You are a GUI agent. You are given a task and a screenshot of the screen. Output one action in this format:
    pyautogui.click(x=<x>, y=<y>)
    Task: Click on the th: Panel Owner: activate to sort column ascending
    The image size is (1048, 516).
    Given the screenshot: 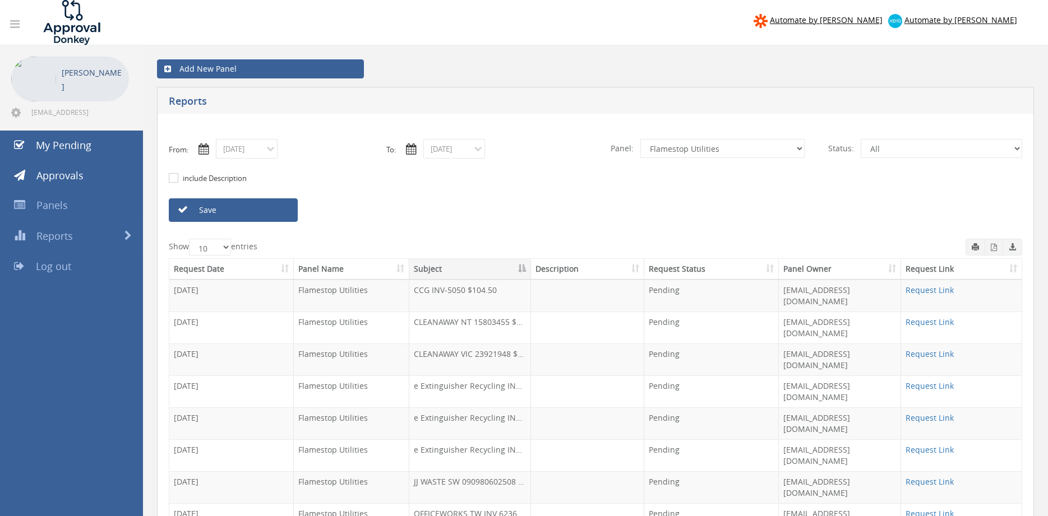 What is the action you would take?
    pyautogui.click(x=840, y=269)
    